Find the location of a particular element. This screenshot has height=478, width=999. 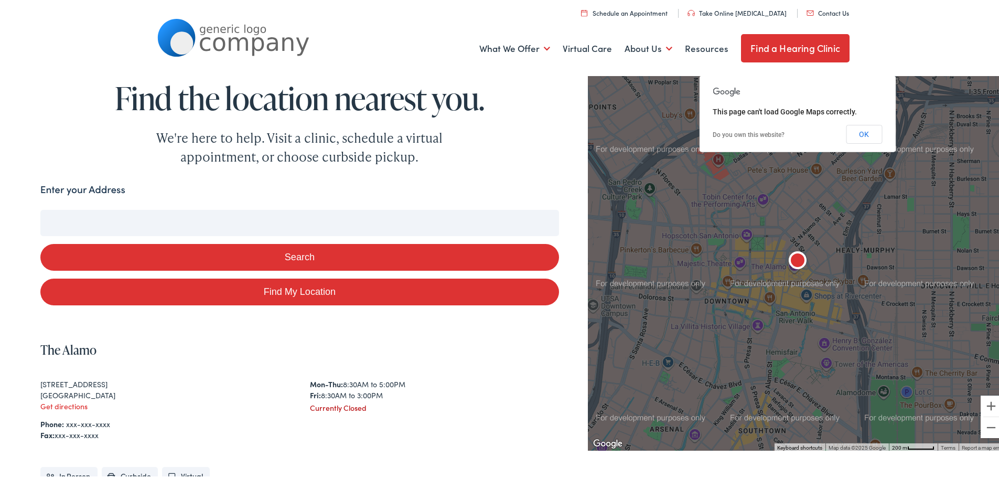

a: The Alamo is located at coordinates (68, 347).